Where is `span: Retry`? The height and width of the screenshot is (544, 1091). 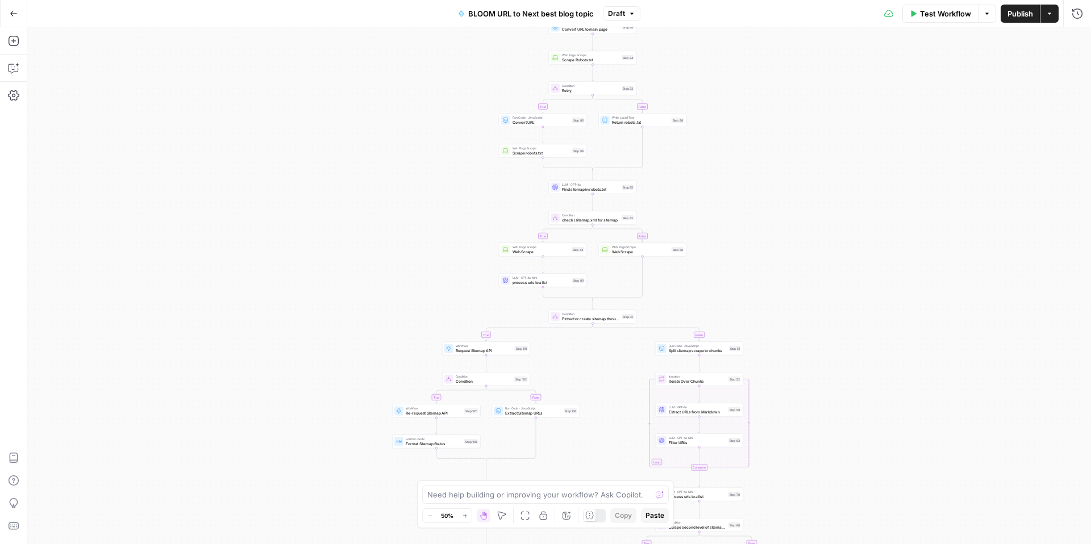
span: Retry is located at coordinates (590, 90).